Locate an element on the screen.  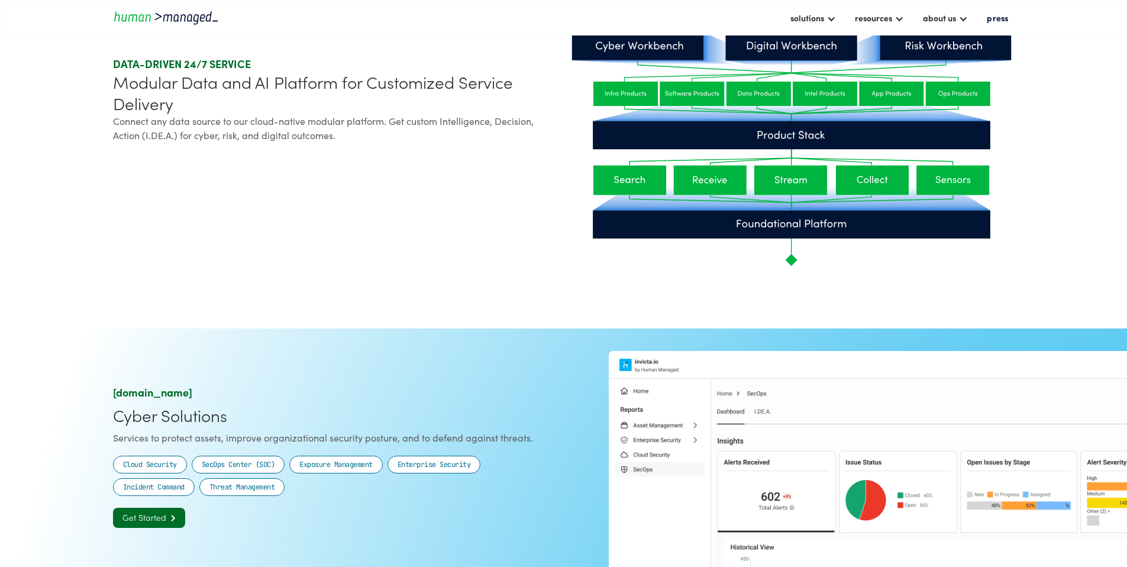
a: SecOps Center (SOC) is located at coordinates (238, 464).